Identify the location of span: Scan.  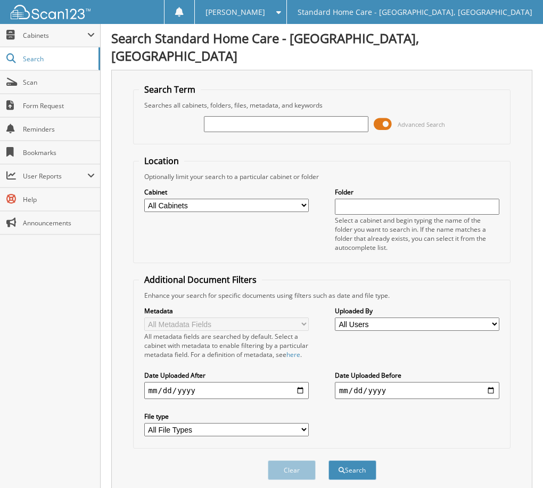
(59, 82).